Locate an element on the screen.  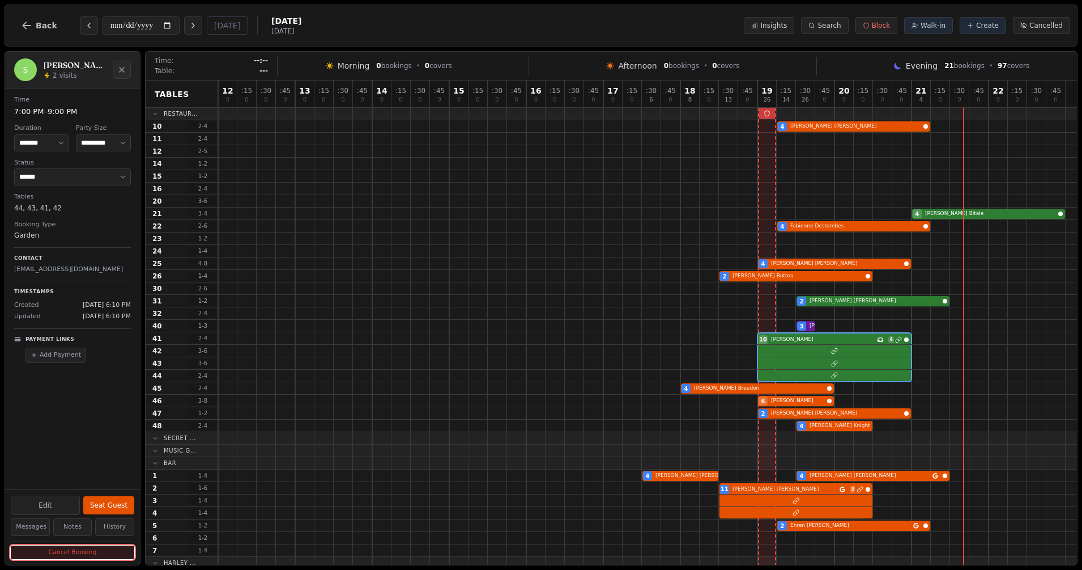
span: bookings is located at coordinates (965, 66).